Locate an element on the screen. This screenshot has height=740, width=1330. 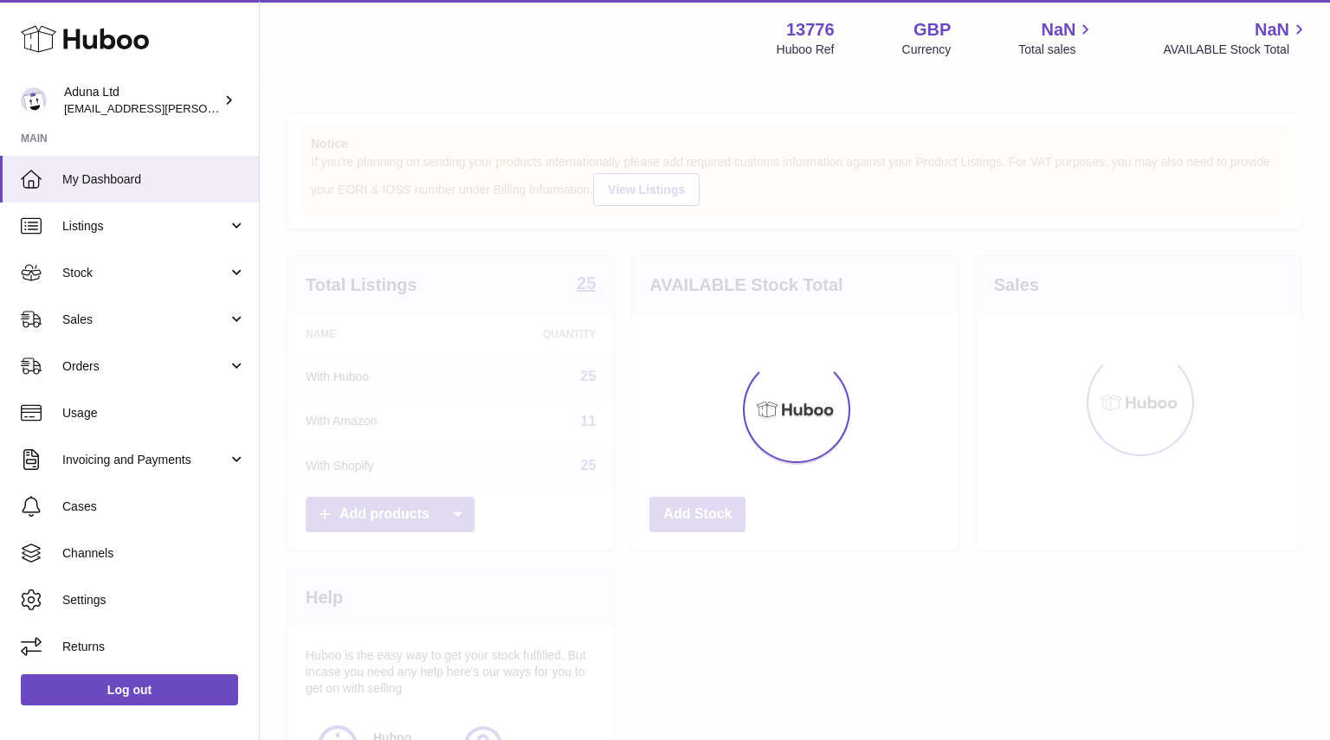
span: Usage is located at coordinates (154, 413).